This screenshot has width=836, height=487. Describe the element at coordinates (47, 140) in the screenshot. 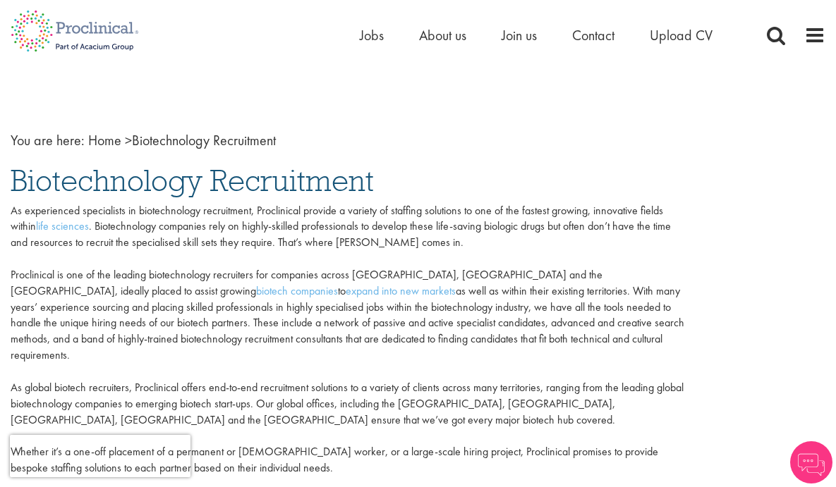

I see `span: You are here:` at that location.